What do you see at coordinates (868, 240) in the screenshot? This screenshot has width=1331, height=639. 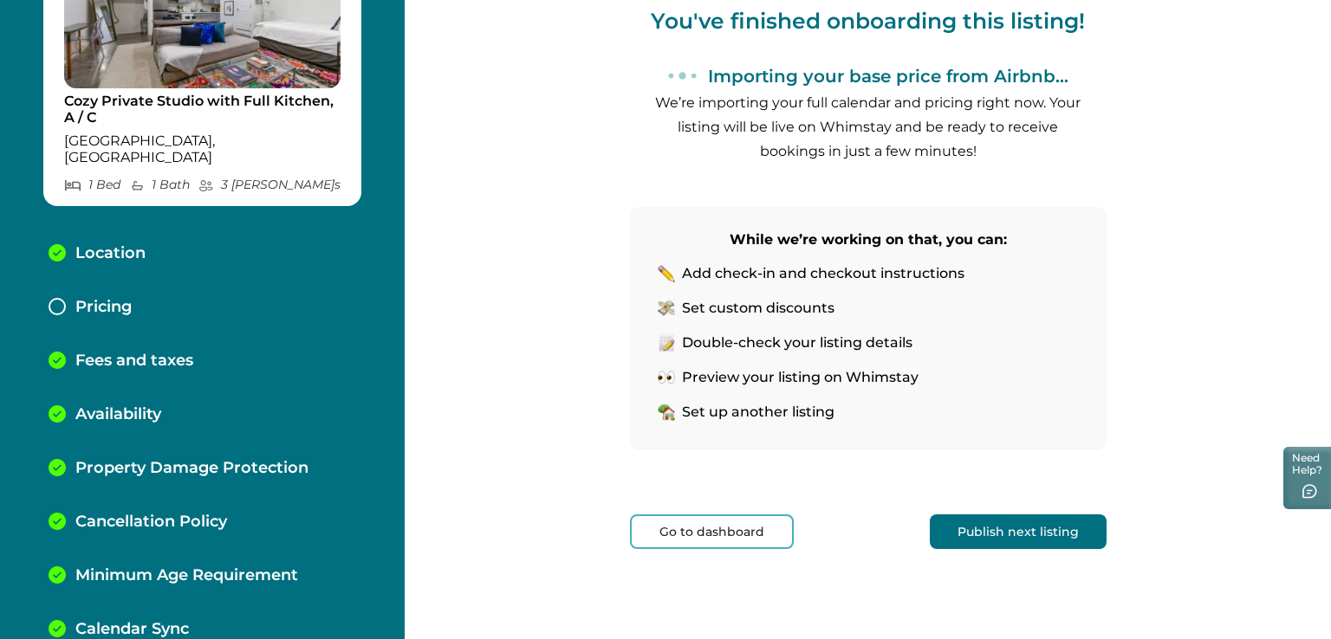 I see `p: While we’re working on that, you can:` at bounding box center [868, 240].